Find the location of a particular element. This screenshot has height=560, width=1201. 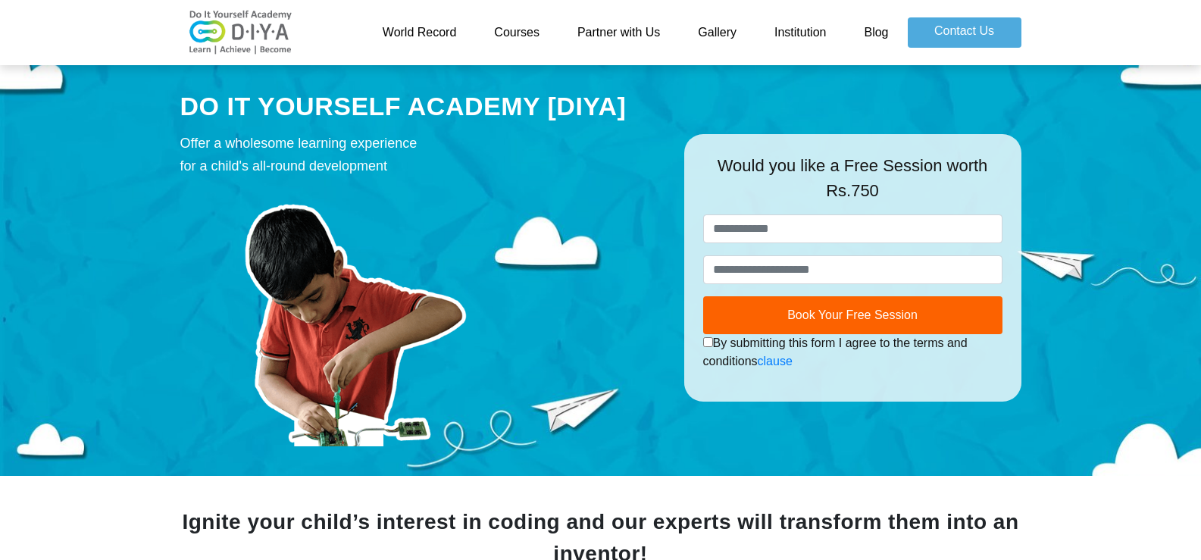

a: Institution is located at coordinates (800, 33).